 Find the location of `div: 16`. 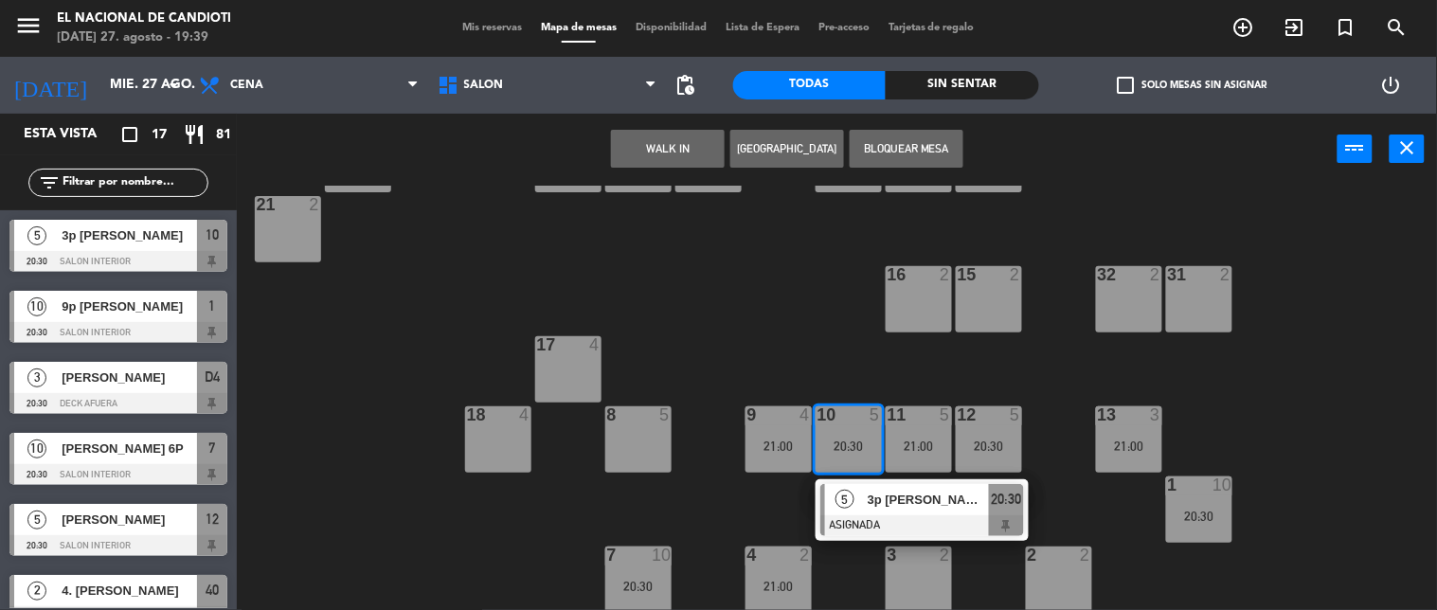

div: 16 is located at coordinates (887, 275).